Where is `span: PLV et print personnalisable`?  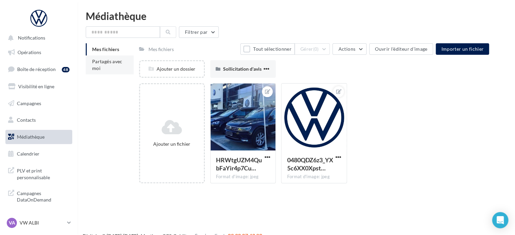
span: PLV et print personnalisable is located at coordinates (43, 173).